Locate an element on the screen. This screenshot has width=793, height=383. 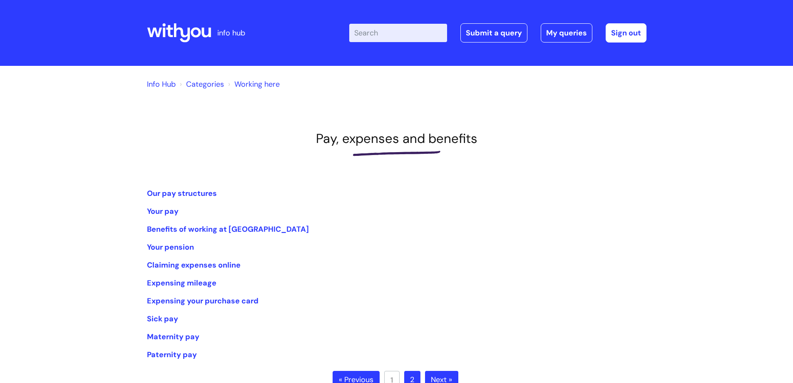
a: Claiming expenses online is located at coordinates (194, 265).